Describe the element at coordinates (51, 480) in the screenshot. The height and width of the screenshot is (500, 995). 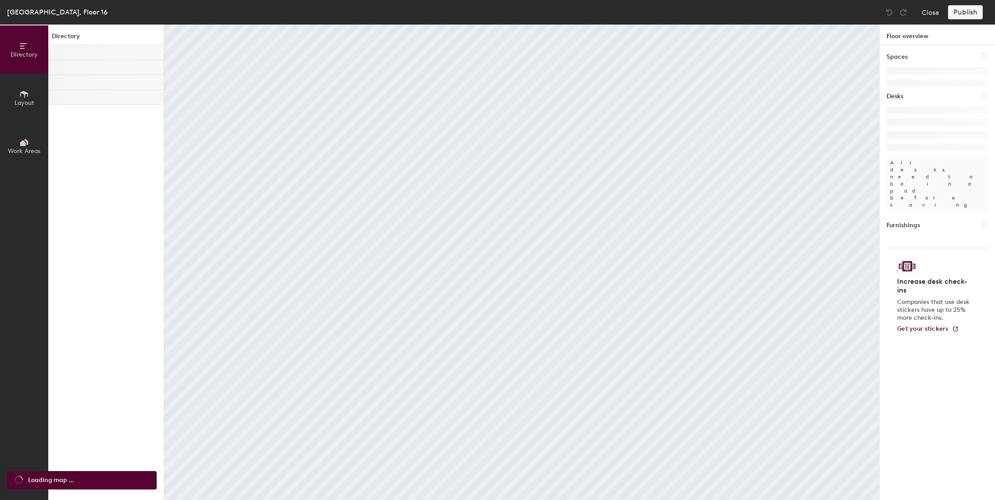
I see `span: Loading map ...` at that location.